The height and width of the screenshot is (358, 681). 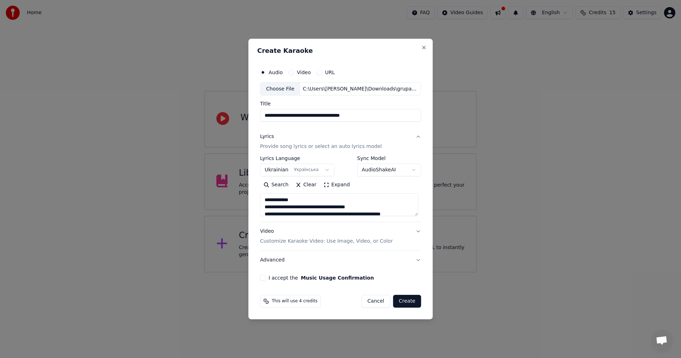 I want to click on button: LyricsProvide song lyrics or select an auto lyrics model, so click(x=340, y=142).